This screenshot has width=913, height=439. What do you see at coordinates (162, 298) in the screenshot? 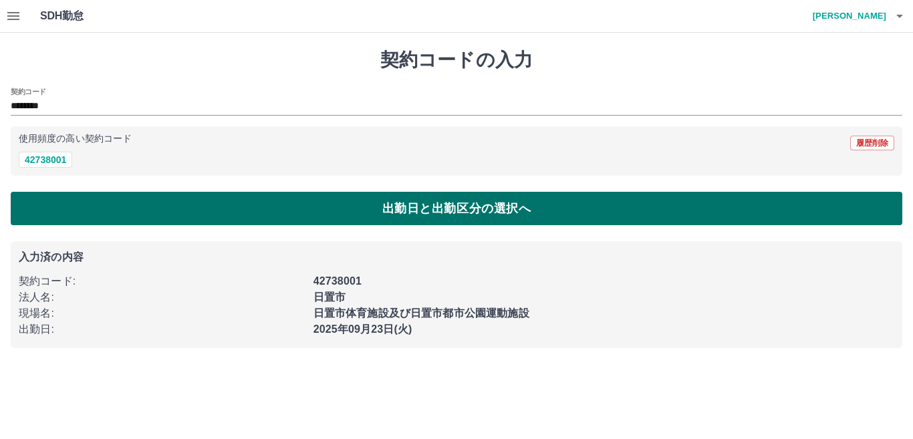
I see `p: 法人名 :` at bounding box center [162, 298].